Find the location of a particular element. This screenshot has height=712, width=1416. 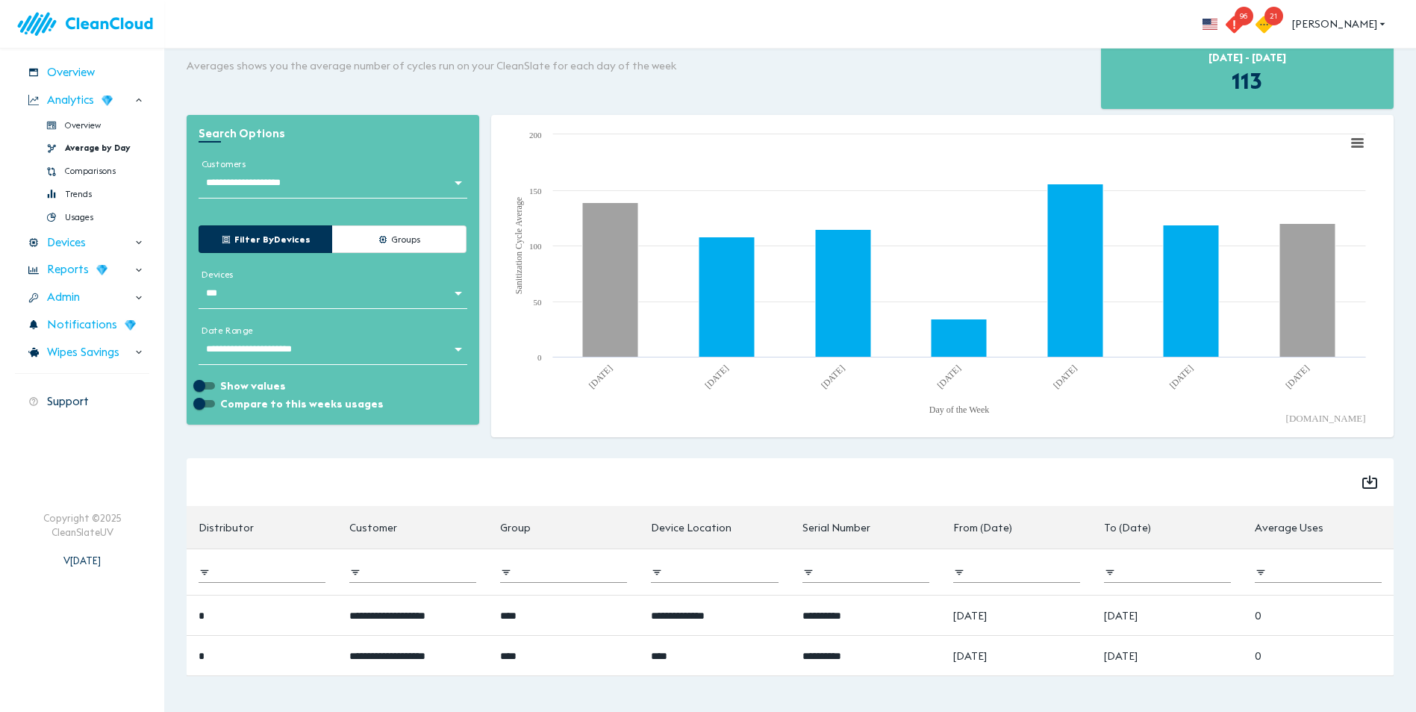

span: Comparisons is located at coordinates (90, 171).